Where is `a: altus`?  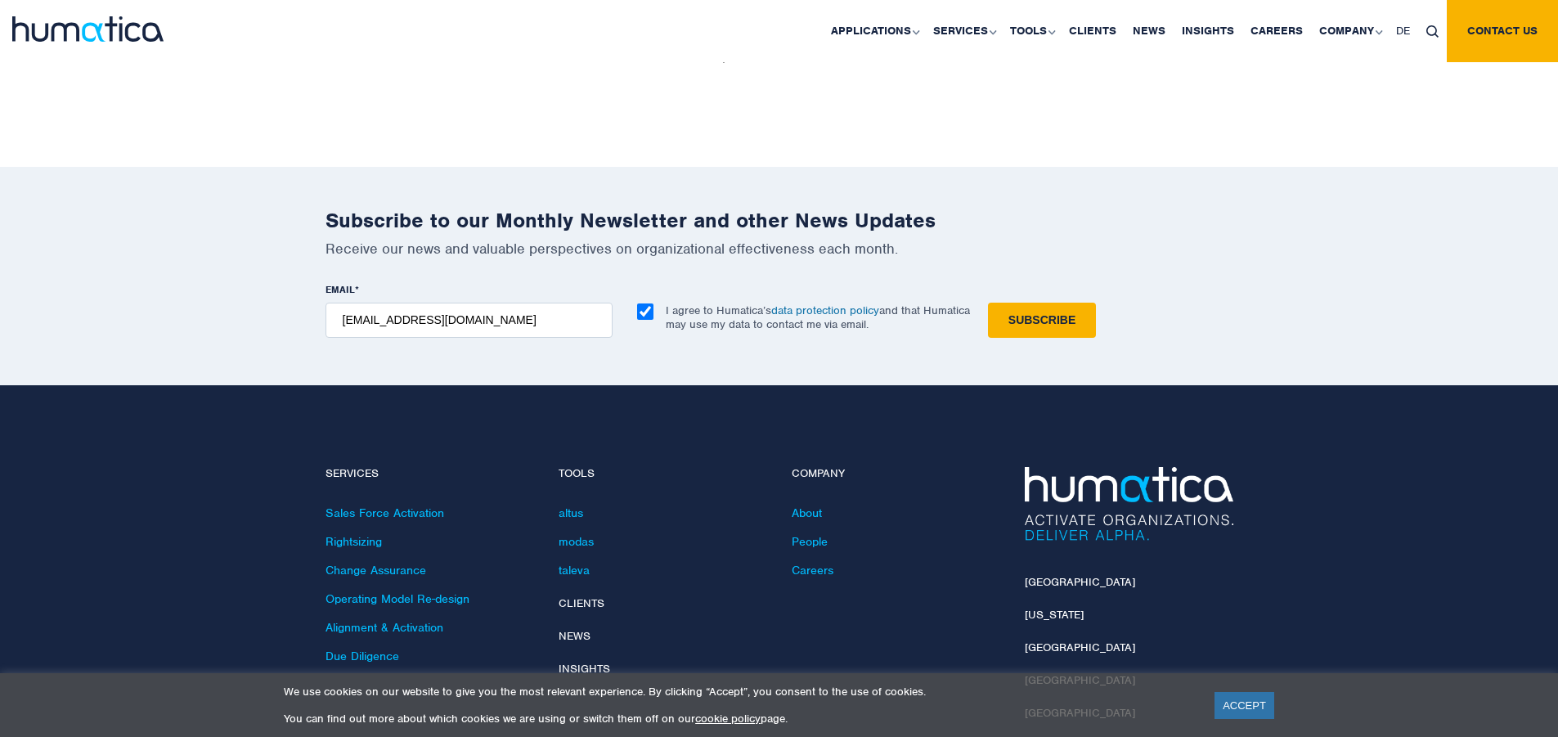 a: altus is located at coordinates (571, 513).